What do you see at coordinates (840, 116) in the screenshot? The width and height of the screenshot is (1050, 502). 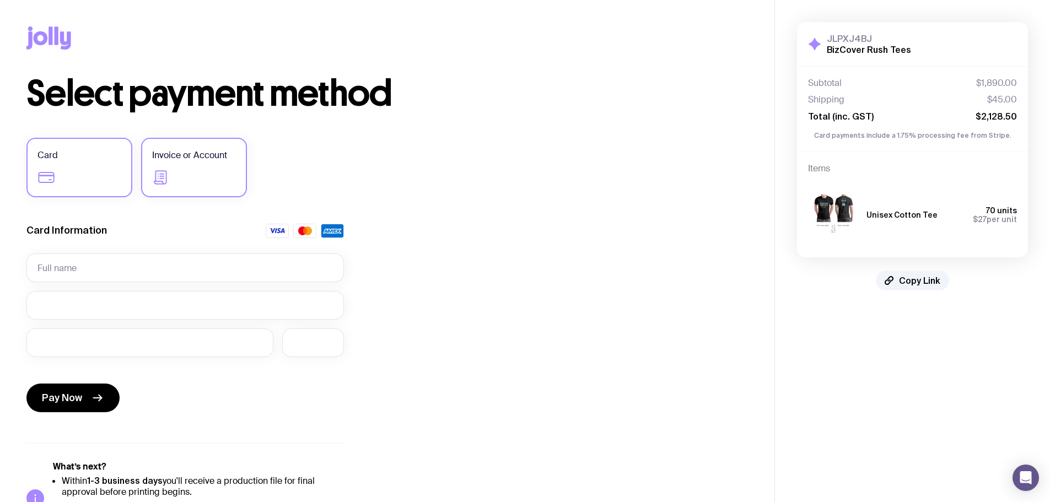 I see `span: Total (inc. GST)` at bounding box center [840, 116].